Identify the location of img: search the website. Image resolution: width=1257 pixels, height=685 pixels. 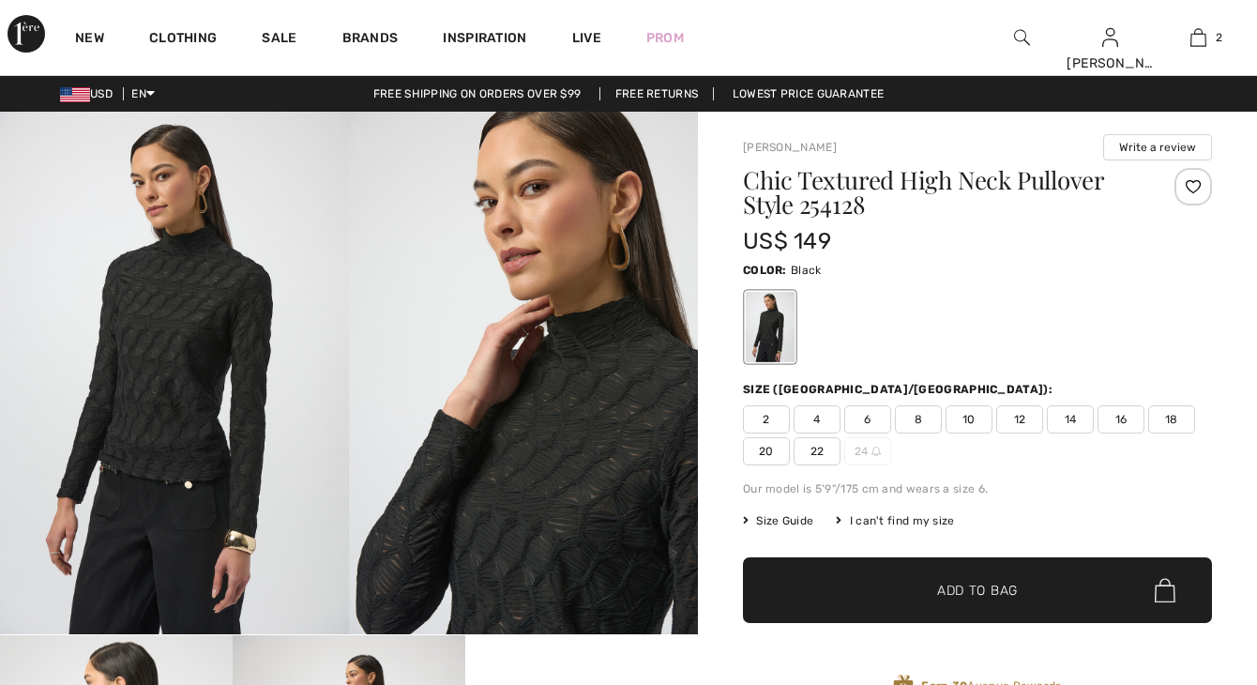
(1021, 38).